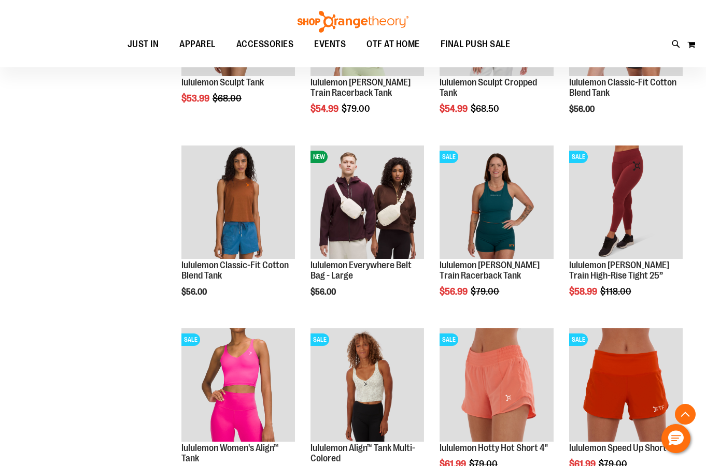 The image size is (706, 466). What do you see at coordinates (625, 386) in the screenshot?
I see `a: Product image for lululemon Speed Up Short 4"SALE` at bounding box center [625, 386].